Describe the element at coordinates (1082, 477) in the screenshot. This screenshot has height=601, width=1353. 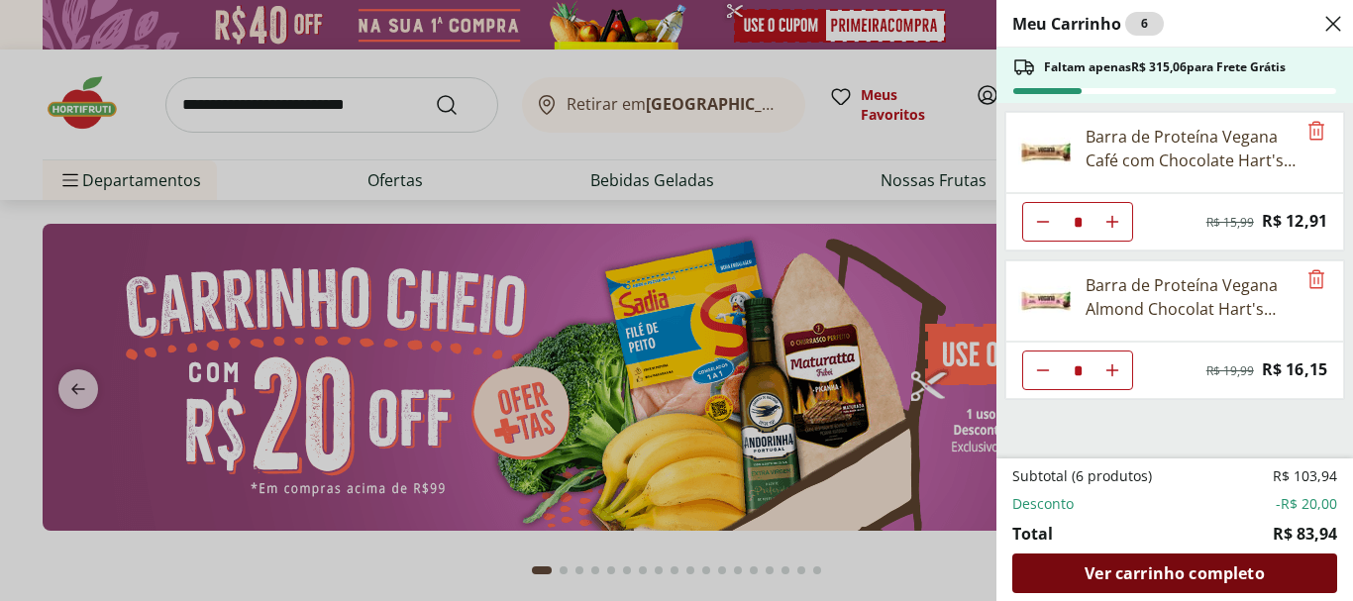
I see `span: Subtotal (6 produtos)` at that location.